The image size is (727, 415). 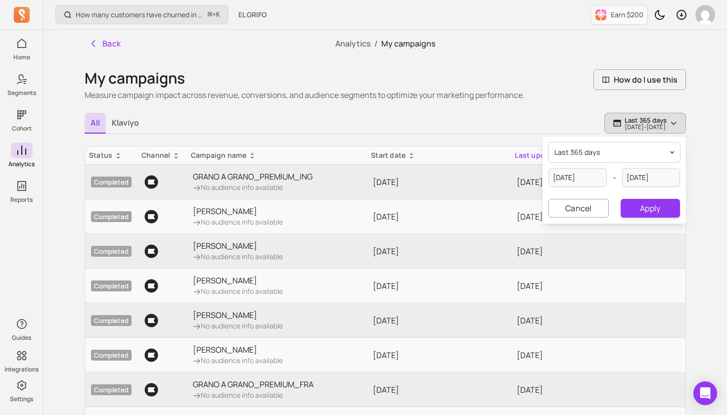 What do you see at coordinates (408, 44) in the screenshot?
I see `span: My campaigns` at bounding box center [408, 44].